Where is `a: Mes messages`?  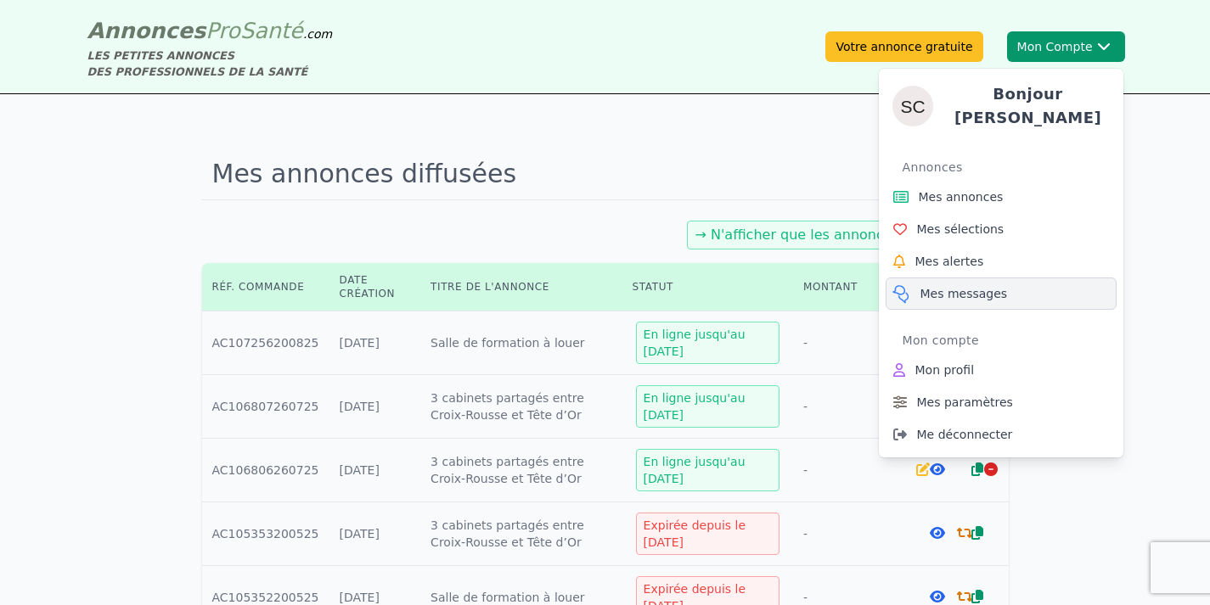 a: Mes messages is located at coordinates (1001, 294).